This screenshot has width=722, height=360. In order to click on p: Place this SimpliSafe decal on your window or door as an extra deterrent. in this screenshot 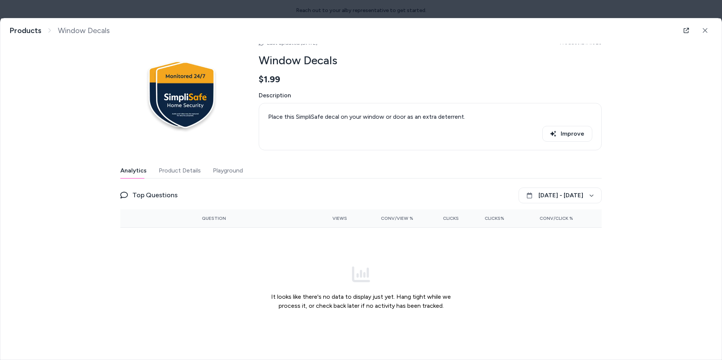, I will do `click(430, 117)`.